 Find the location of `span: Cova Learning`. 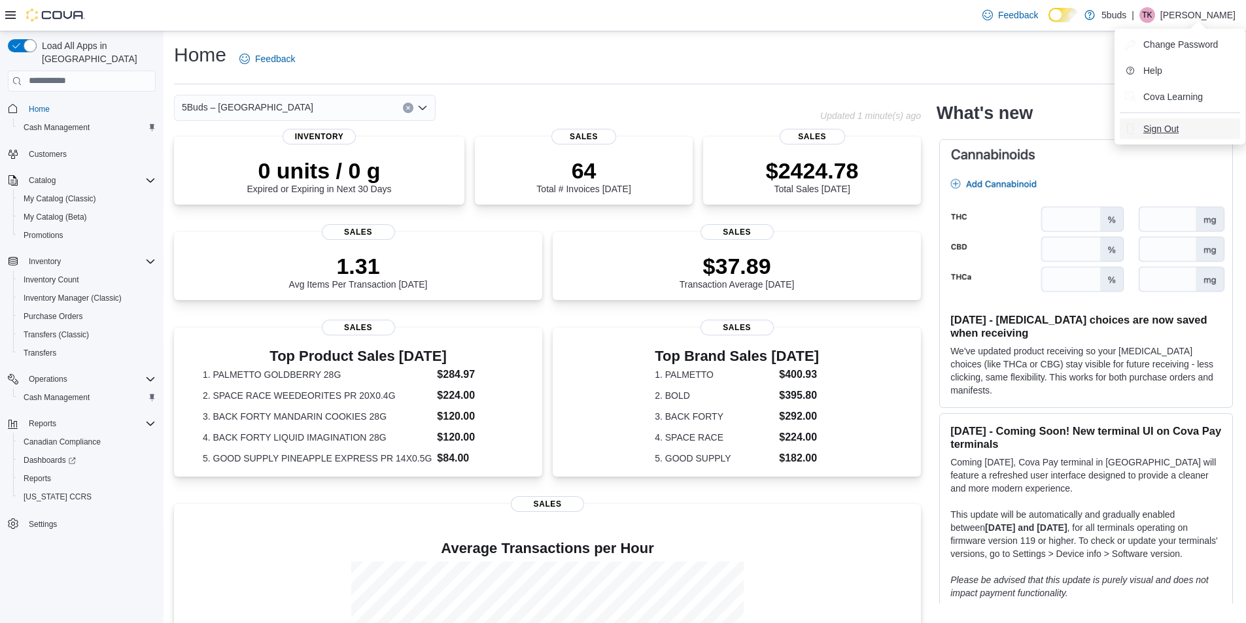

span: Cova Learning is located at coordinates (1173, 97).